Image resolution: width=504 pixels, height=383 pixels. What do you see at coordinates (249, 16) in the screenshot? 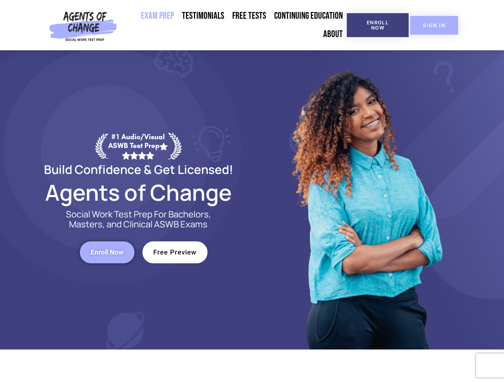
I see `a: Free Tests` at bounding box center [249, 16].